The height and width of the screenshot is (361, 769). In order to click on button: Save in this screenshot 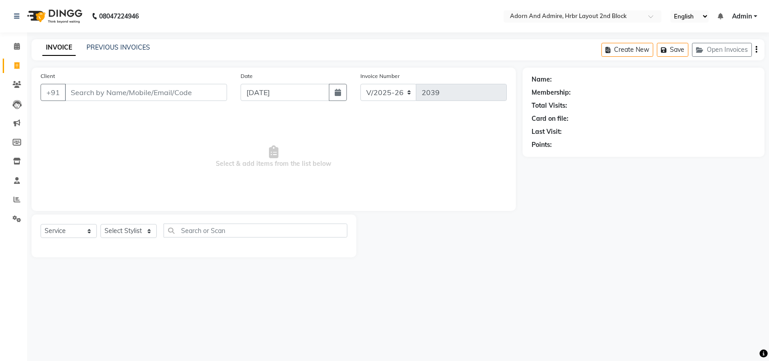, I will do `click(673, 50)`.